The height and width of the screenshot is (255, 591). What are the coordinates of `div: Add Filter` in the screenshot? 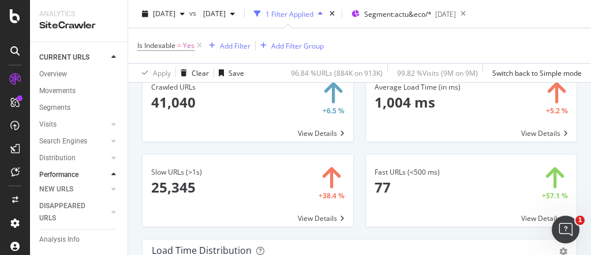 It's located at (235, 45).